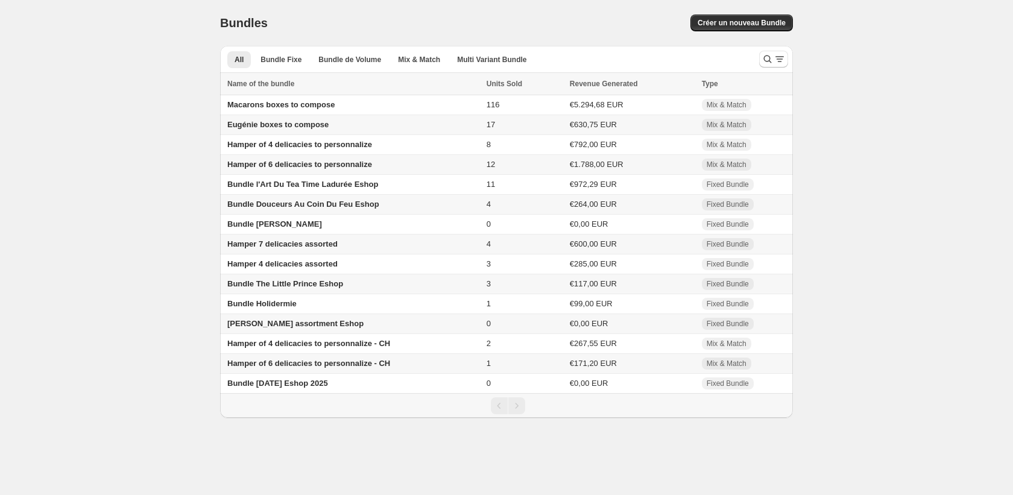 This screenshot has width=1013, height=495. I want to click on span: €99,00 EUR, so click(591, 303).